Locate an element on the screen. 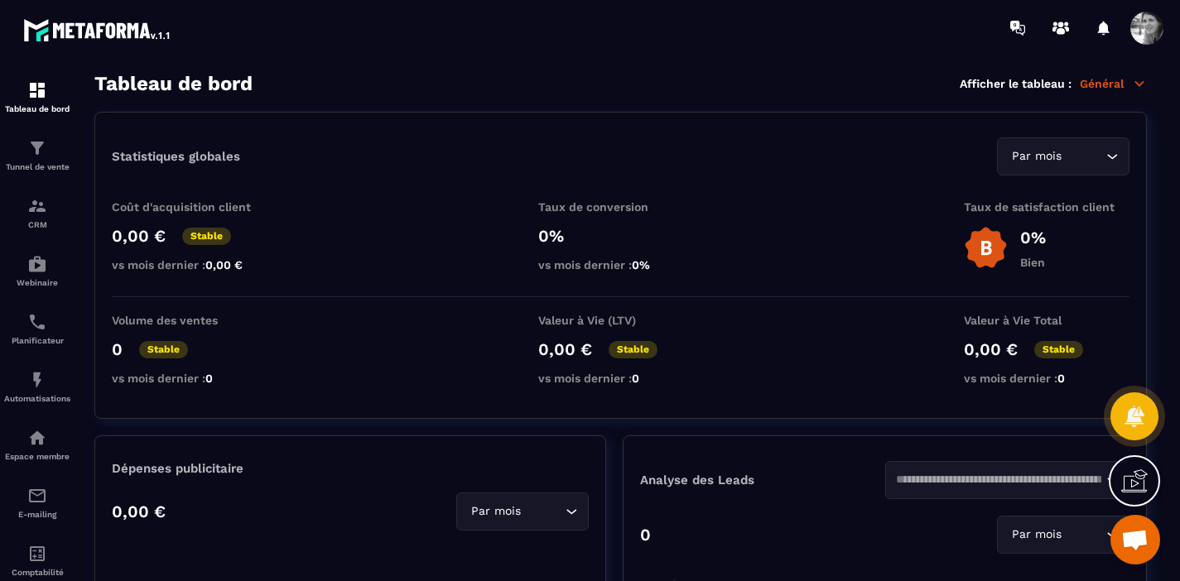 Image resolution: width=1180 pixels, height=581 pixels. img: email is located at coordinates (37, 496).